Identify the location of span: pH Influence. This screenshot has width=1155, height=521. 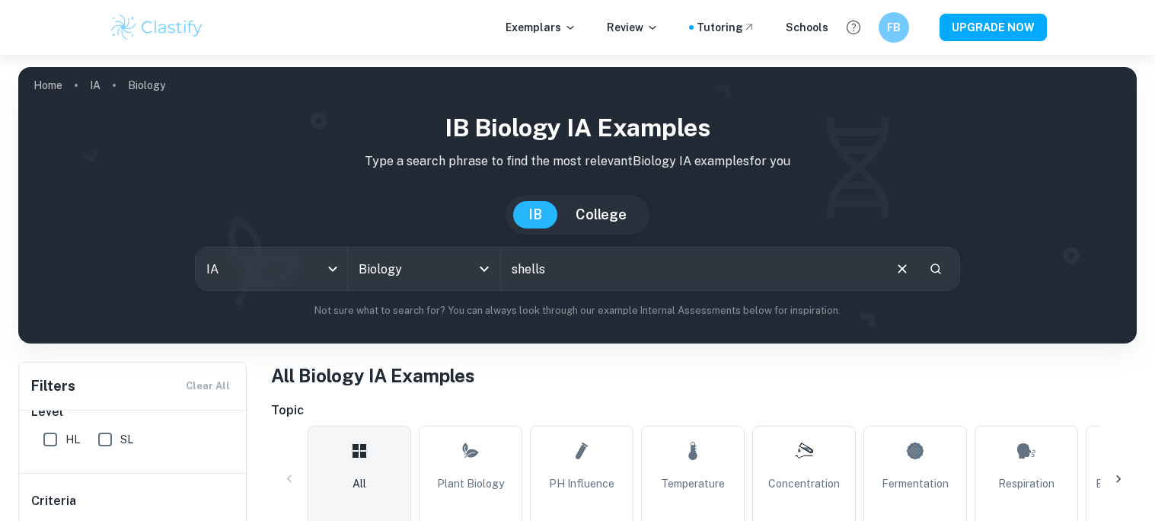
(582, 484).